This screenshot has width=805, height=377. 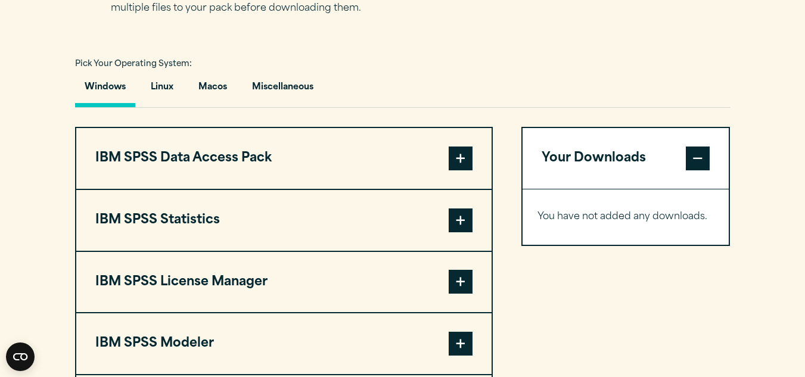 What do you see at coordinates (626, 159) in the screenshot?
I see `button: Your Downloads` at bounding box center [626, 159].